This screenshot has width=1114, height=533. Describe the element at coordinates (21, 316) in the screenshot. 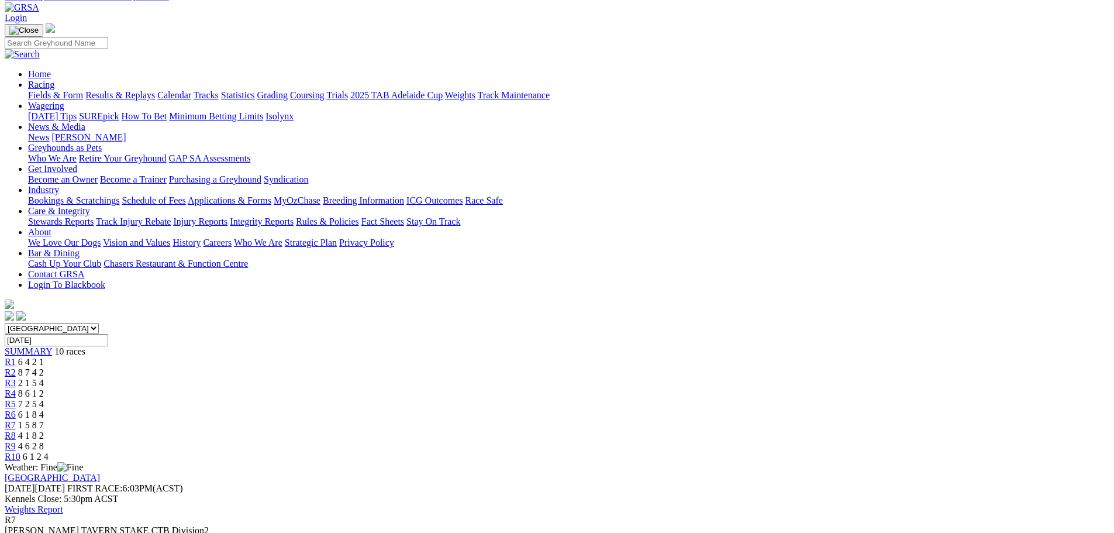

I see `img: twitter.svg` at that location.